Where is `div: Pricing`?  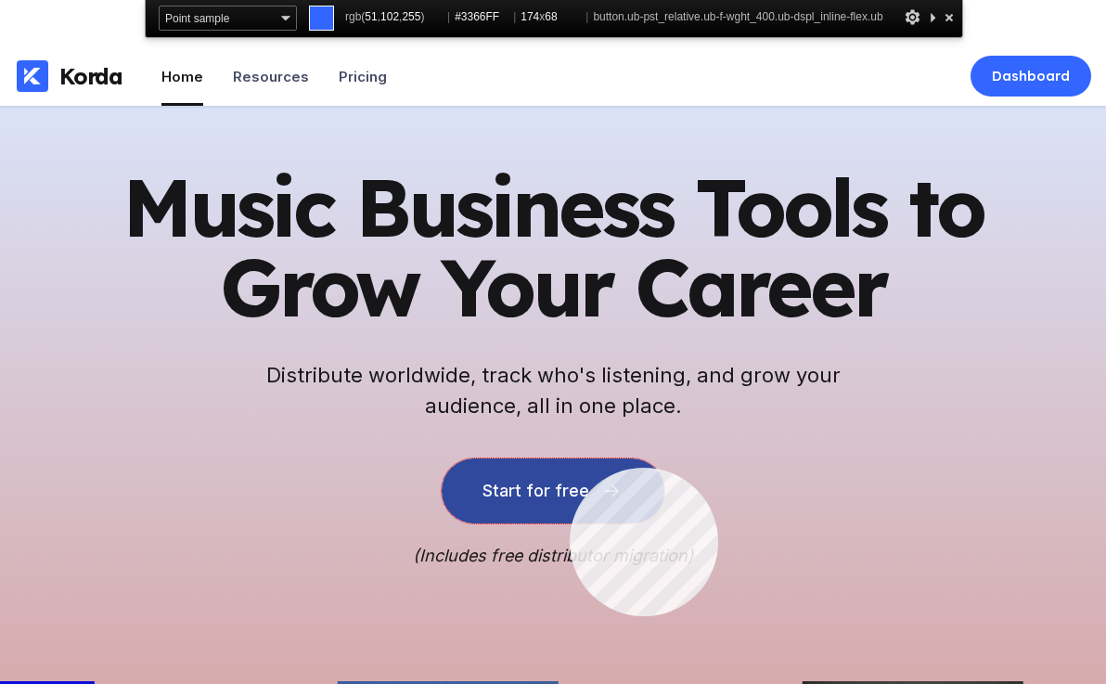
div: Pricing is located at coordinates (363, 76).